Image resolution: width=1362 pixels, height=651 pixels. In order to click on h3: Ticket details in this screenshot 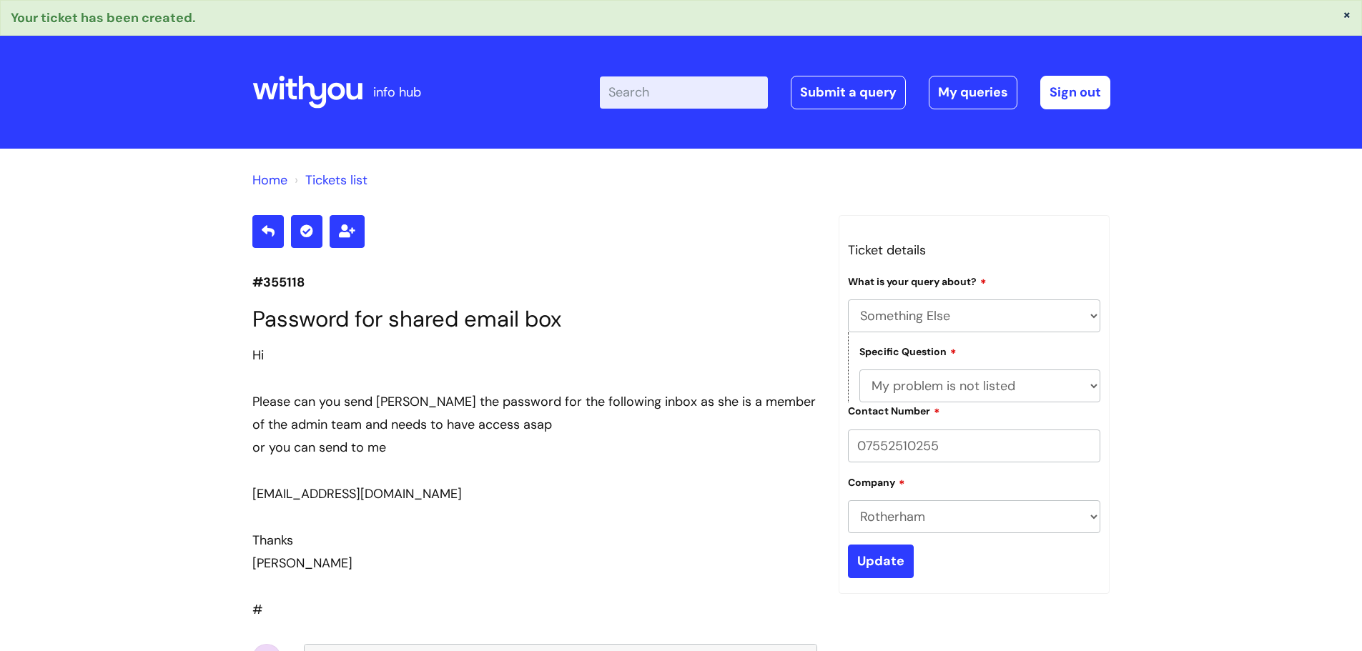, I will do `click(974, 250)`.